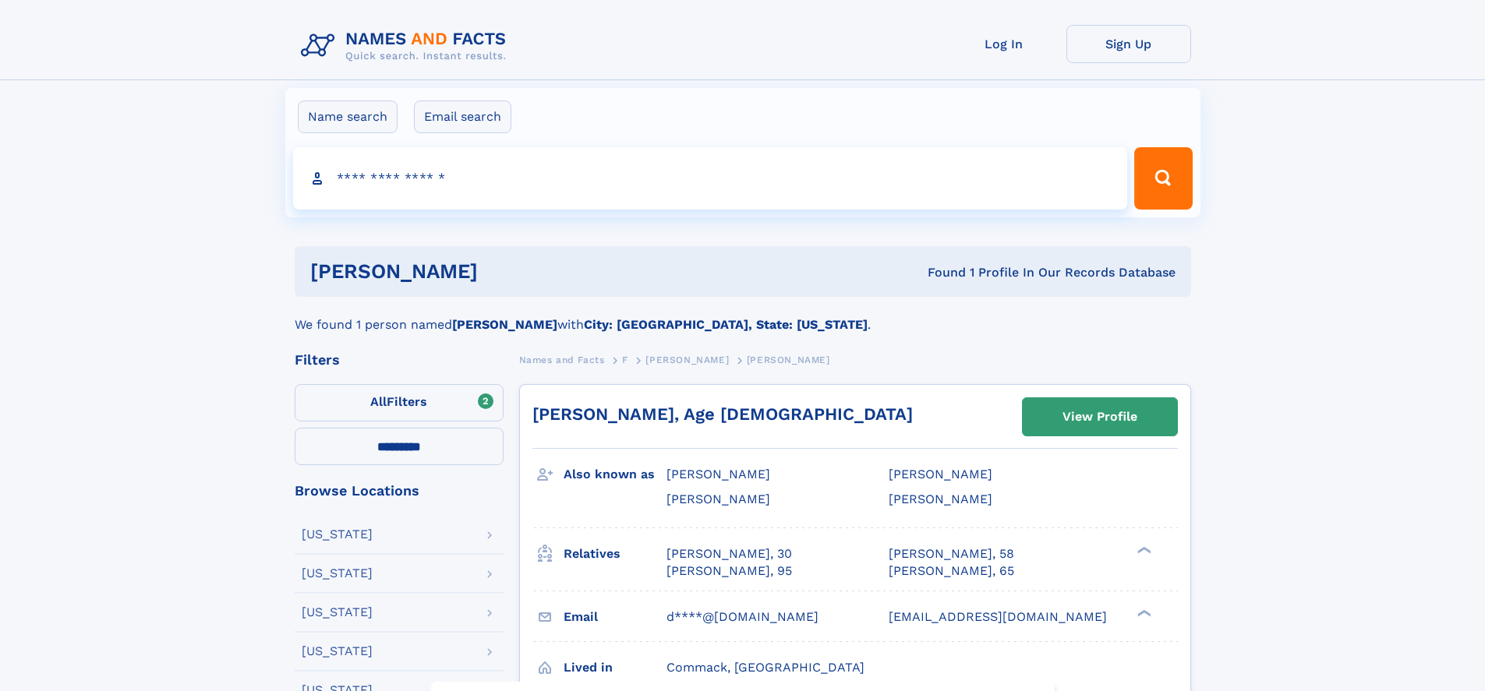  I want to click on a: View Profile, so click(1100, 417).